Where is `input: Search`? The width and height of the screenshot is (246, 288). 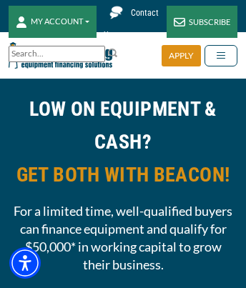
input: Search is located at coordinates (57, 54).